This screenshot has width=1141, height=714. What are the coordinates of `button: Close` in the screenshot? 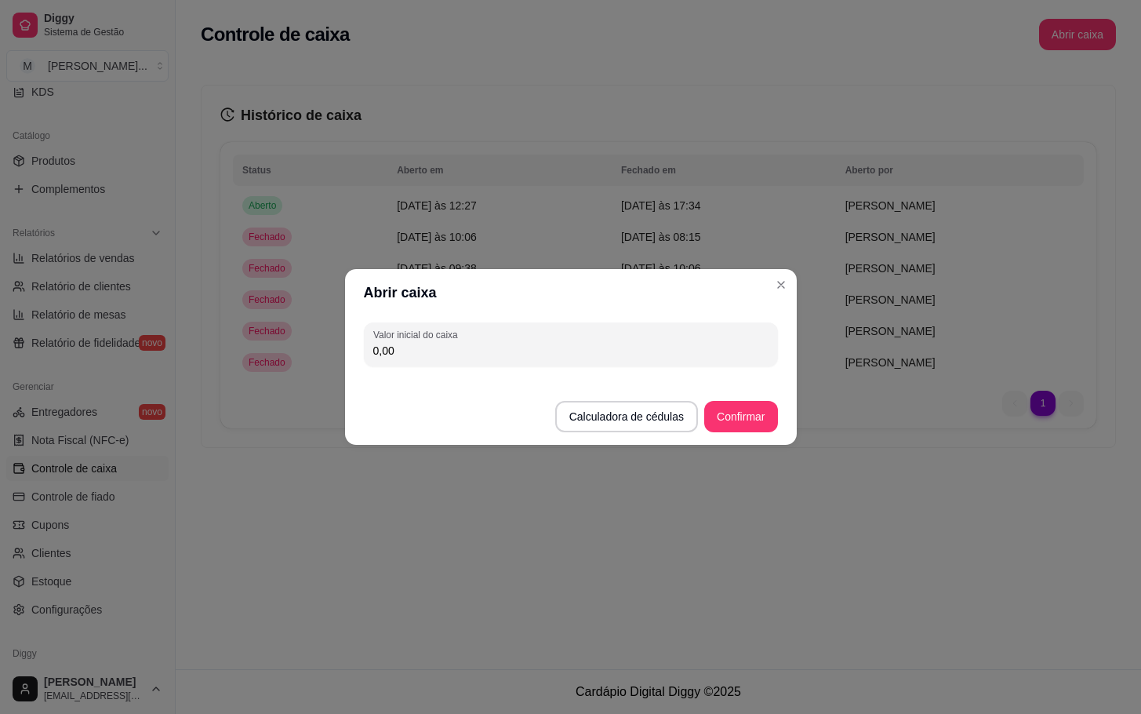 It's located at (781, 285).